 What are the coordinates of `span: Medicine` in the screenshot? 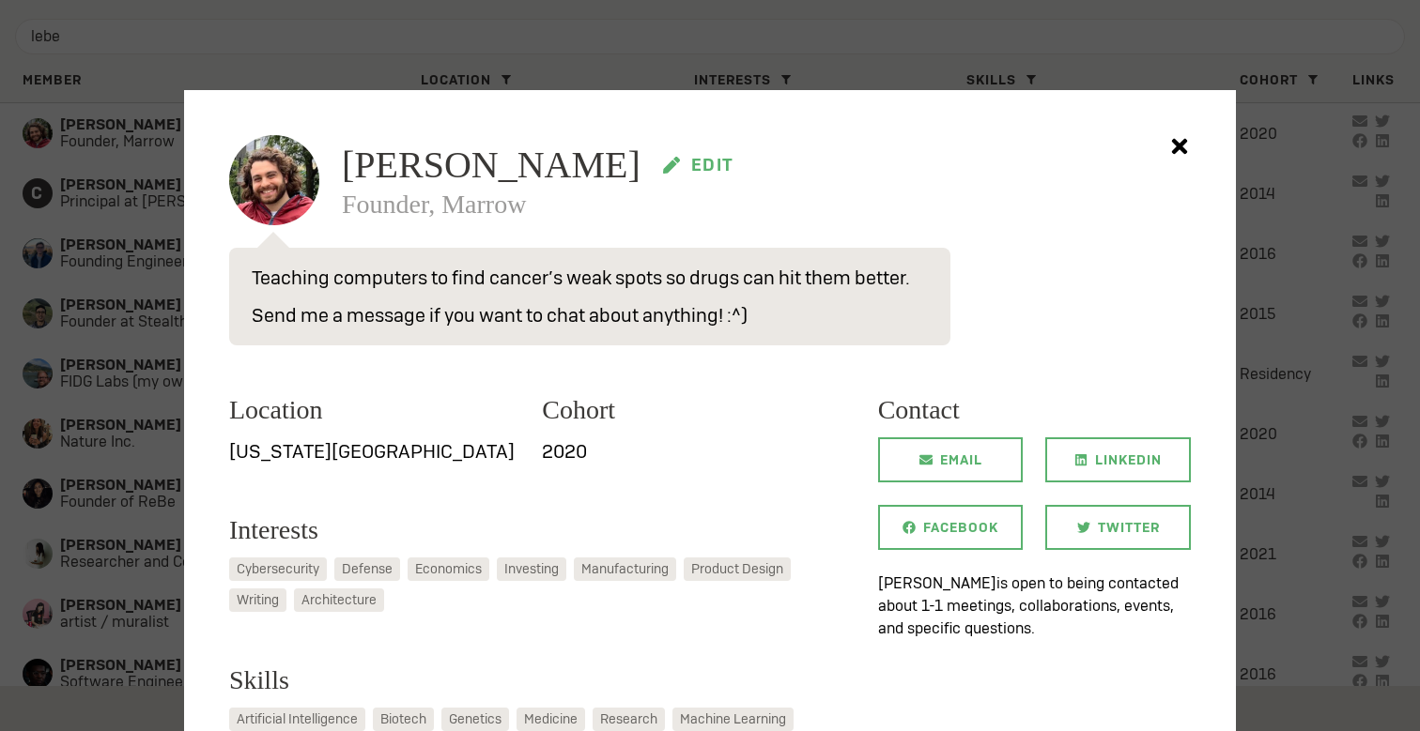 It's located at (550, 719).